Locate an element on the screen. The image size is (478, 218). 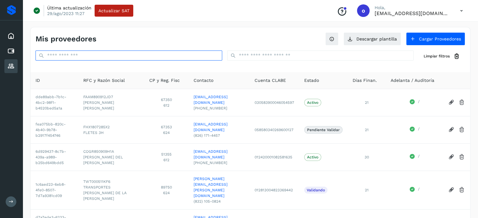
span: 30 is located at coordinates (366, 157).